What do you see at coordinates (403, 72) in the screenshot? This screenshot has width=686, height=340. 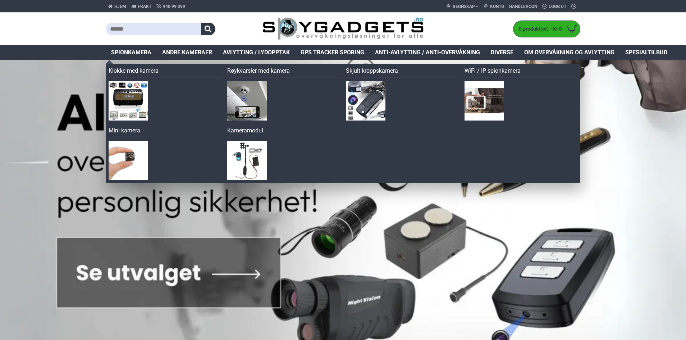 I see `a: Skjult kroppskamera` at bounding box center [403, 72].